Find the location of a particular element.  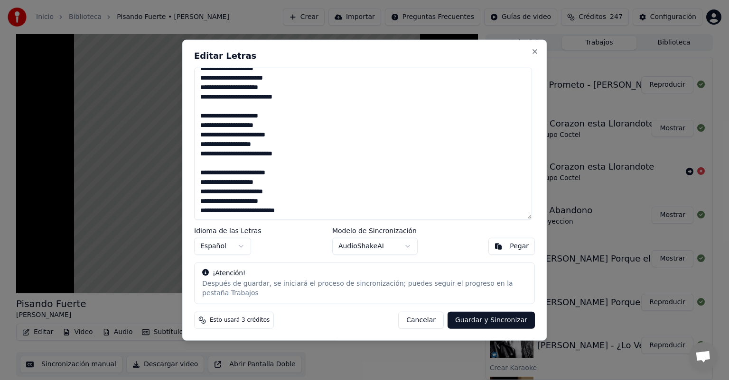

label: Modelo de Sincronización is located at coordinates (375, 231).